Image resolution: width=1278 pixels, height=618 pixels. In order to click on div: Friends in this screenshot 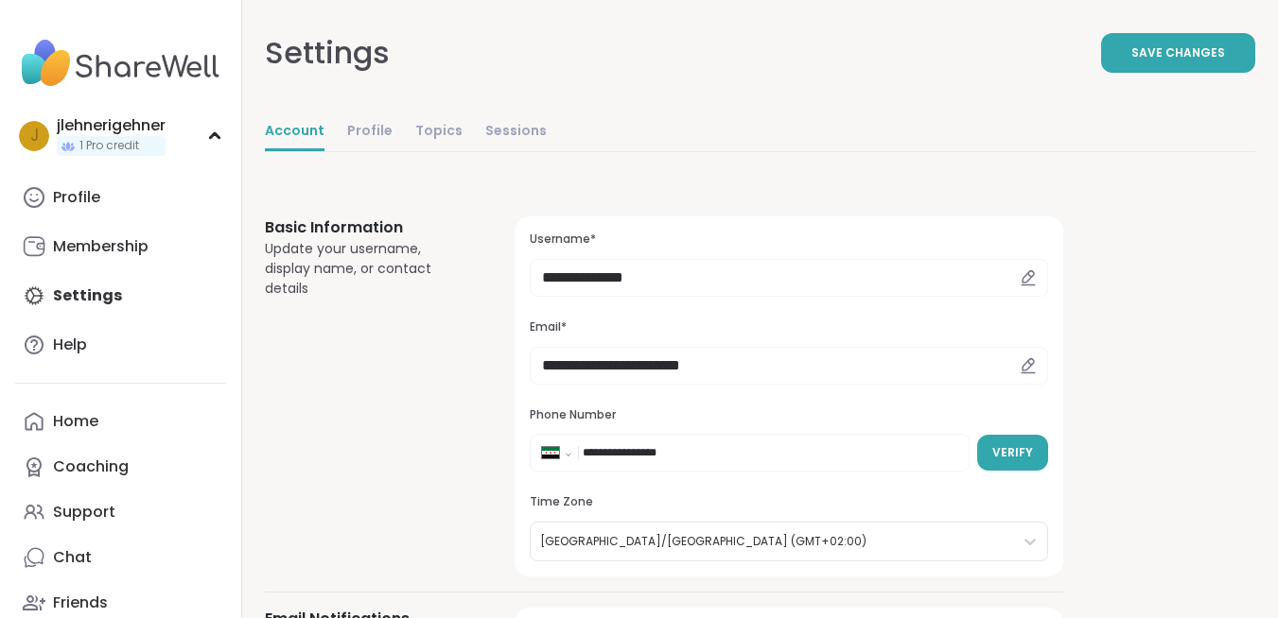, I will do `click(80, 603)`.